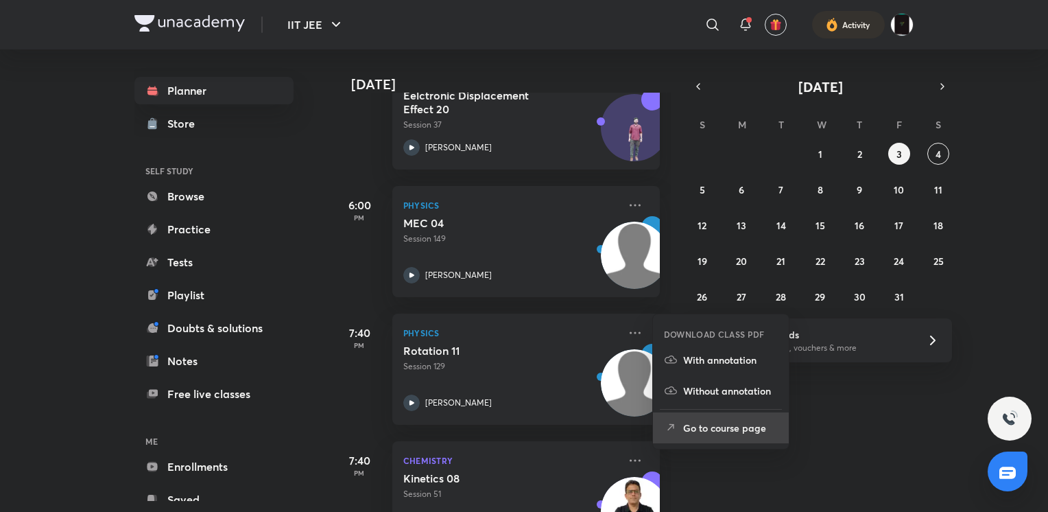  What do you see at coordinates (214, 361) in the screenshot?
I see `a: Notes` at bounding box center [214, 361].